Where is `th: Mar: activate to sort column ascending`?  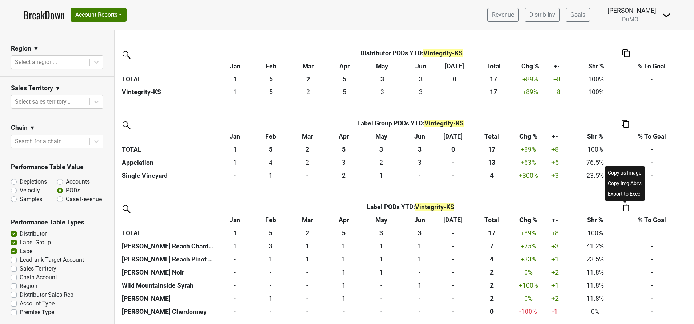
th: Mar: activate to sort column ascending is located at coordinates (308, 66).